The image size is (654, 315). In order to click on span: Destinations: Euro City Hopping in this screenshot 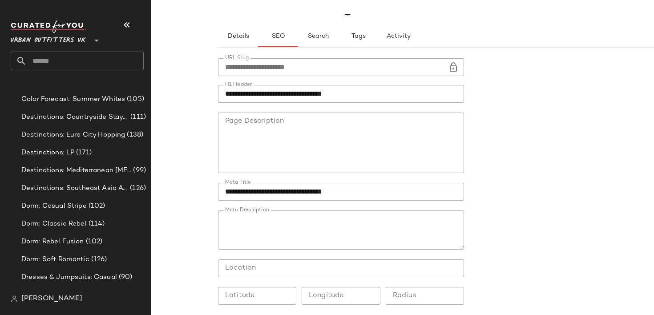, I will do `click(73, 135)`.